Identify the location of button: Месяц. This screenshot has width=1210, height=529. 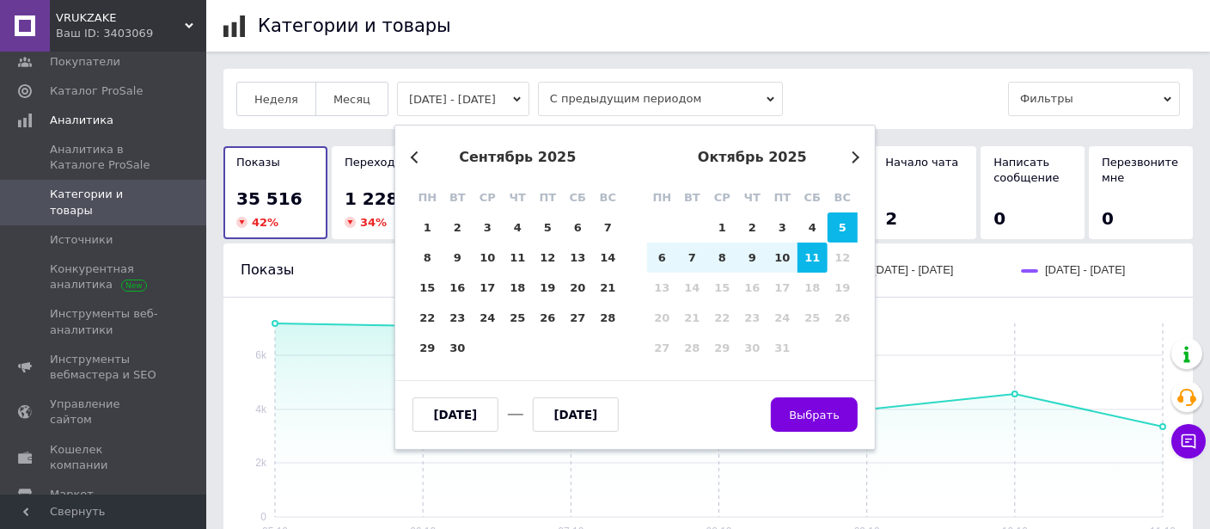
(352, 99).